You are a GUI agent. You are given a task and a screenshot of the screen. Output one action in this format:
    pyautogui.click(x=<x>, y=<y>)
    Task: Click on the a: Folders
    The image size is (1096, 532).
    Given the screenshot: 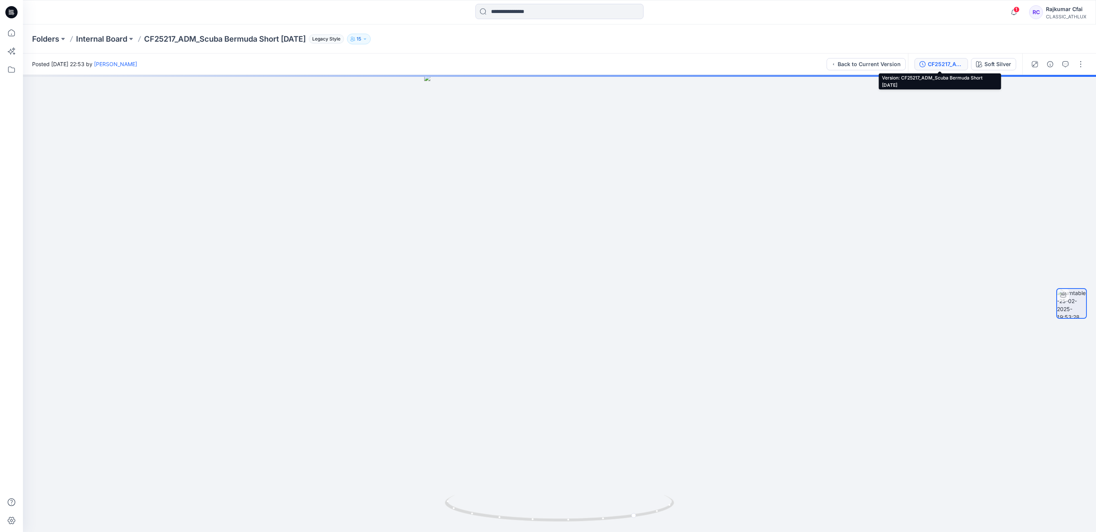 What is the action you would take?
    pyautogui.click(x=45, y=39)
    